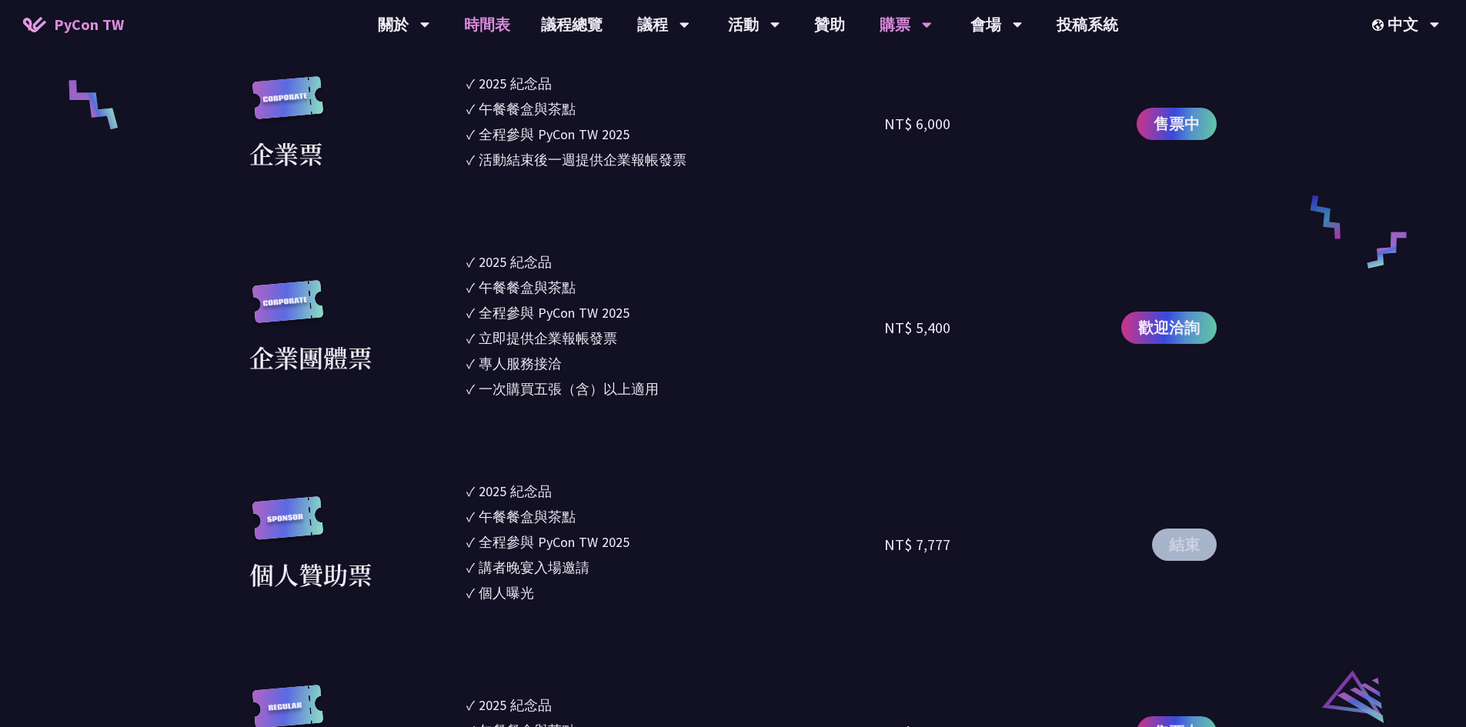 The height and width of the screenshot is (727, 1466). Describe the element at coordinates (1169, 328) in the screenshot. I see `span: 歡迎洽詢` at that location.